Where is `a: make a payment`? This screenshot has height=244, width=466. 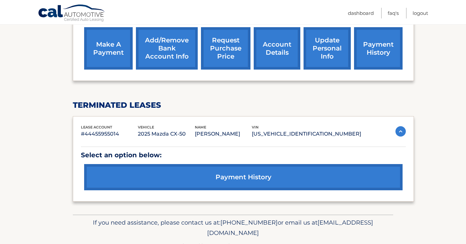
a: make a payment is located at coordinates (108, 48).